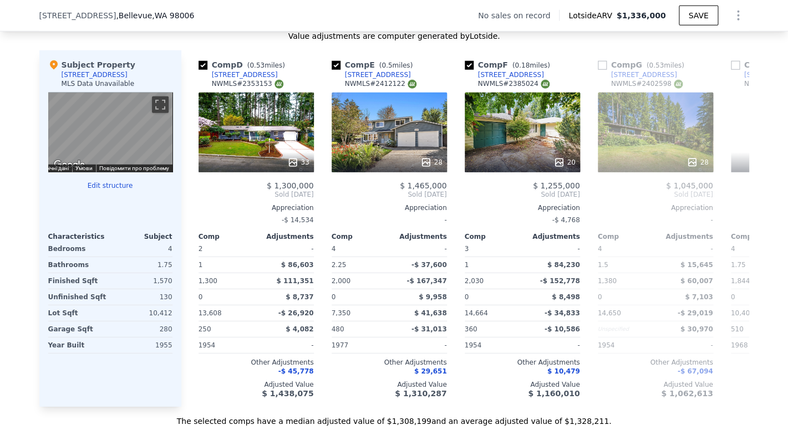  Describe the element at coordinates (297, 265) in the screenshot. I see `span: $ 86,603` at that location.